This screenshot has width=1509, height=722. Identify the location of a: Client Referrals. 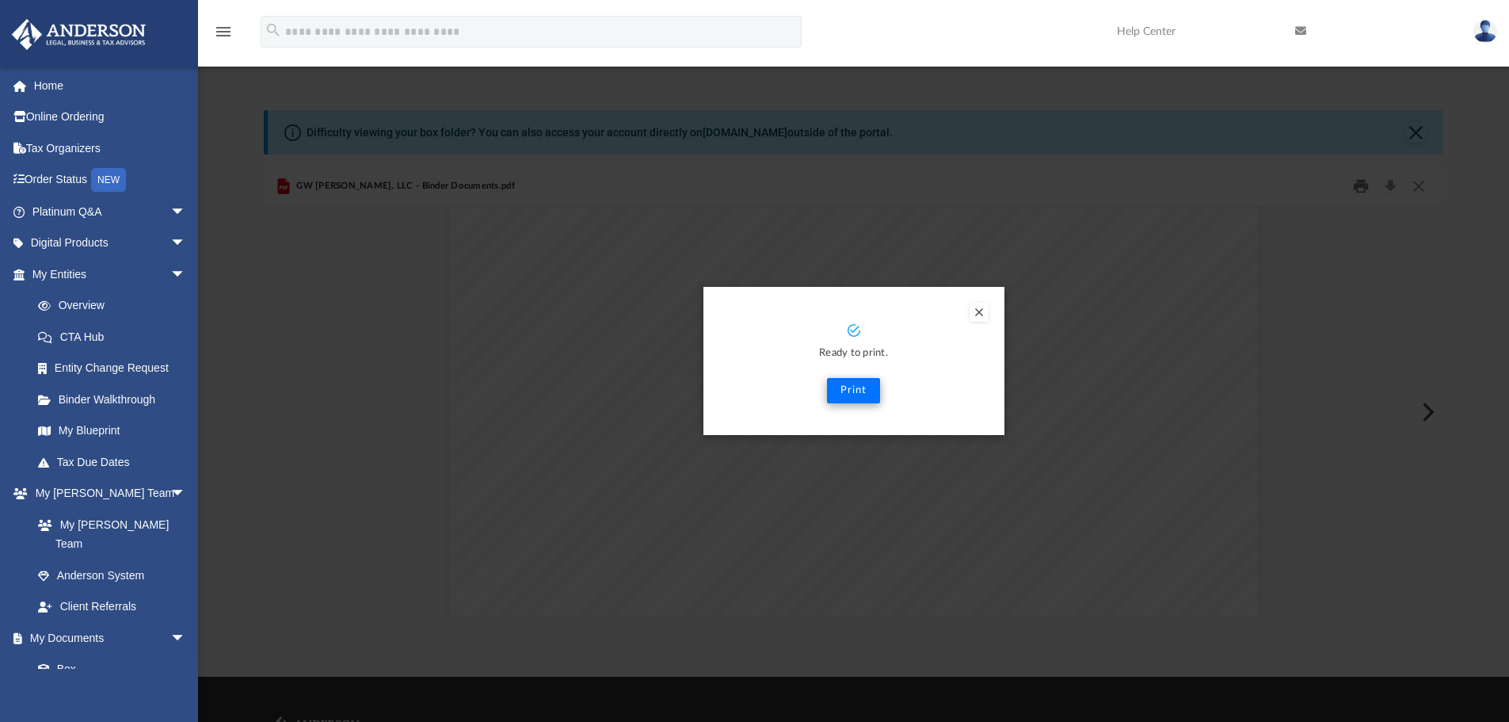
(112, 607).